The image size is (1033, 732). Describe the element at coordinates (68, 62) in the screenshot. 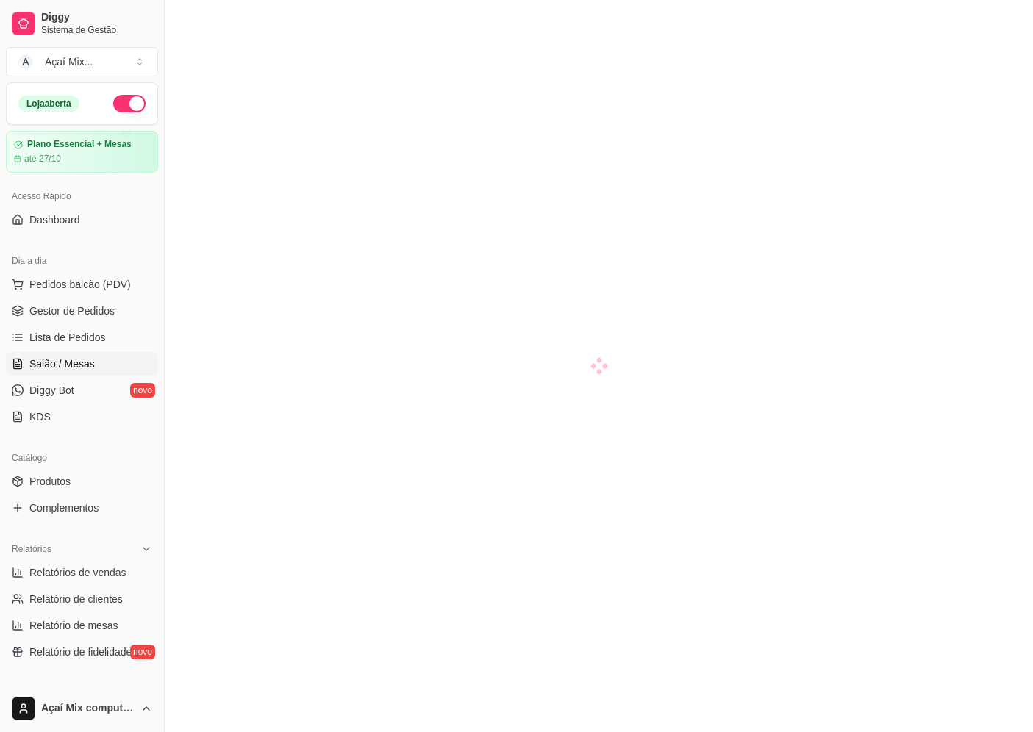

I see `div: Açaí Mix ...` at that location.